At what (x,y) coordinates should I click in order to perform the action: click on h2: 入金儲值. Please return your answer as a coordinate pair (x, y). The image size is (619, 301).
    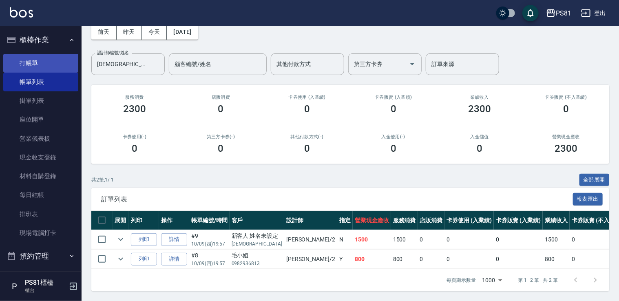
    Looking at the image, I should click on (480, 137).